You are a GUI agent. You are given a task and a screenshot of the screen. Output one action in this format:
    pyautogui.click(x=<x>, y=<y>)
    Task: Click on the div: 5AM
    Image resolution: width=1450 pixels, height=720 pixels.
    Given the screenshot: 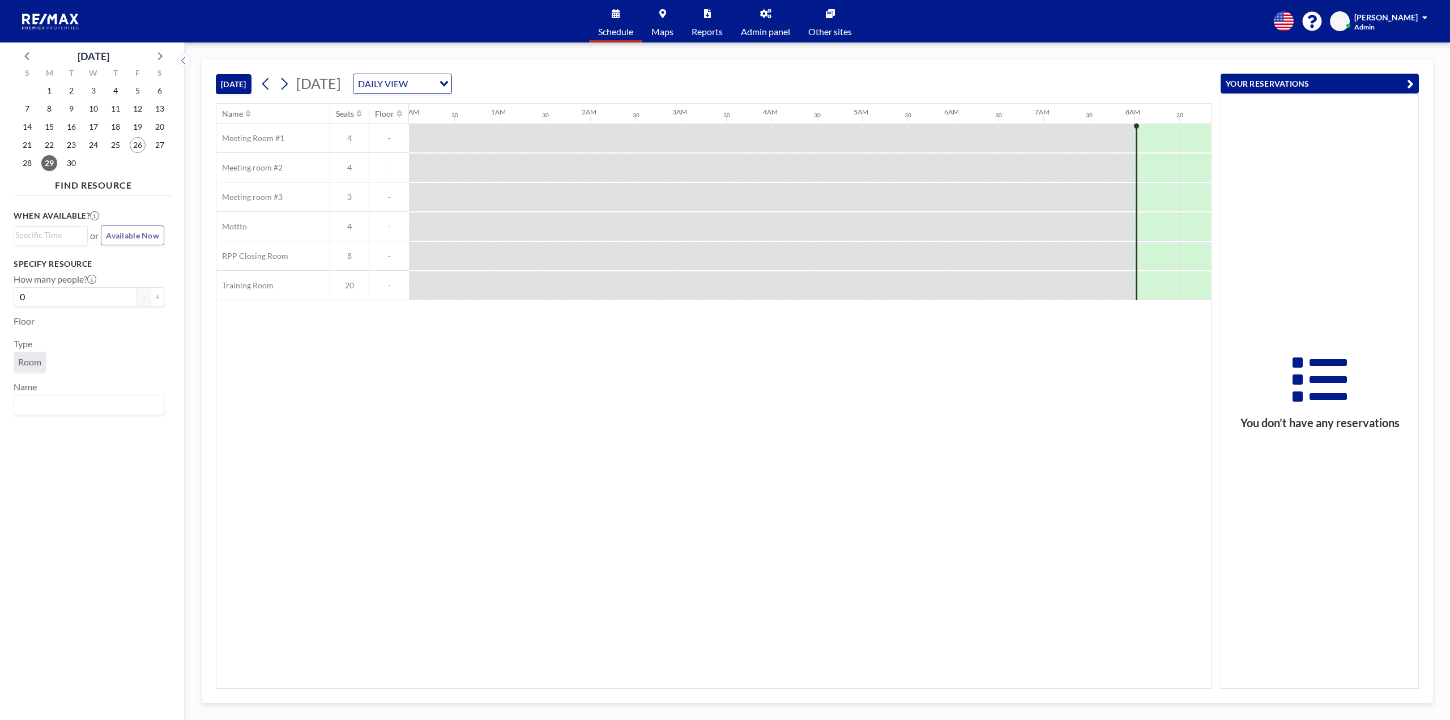 What is the action you would take?
    pyautogui.click(x=861, y=112)
    